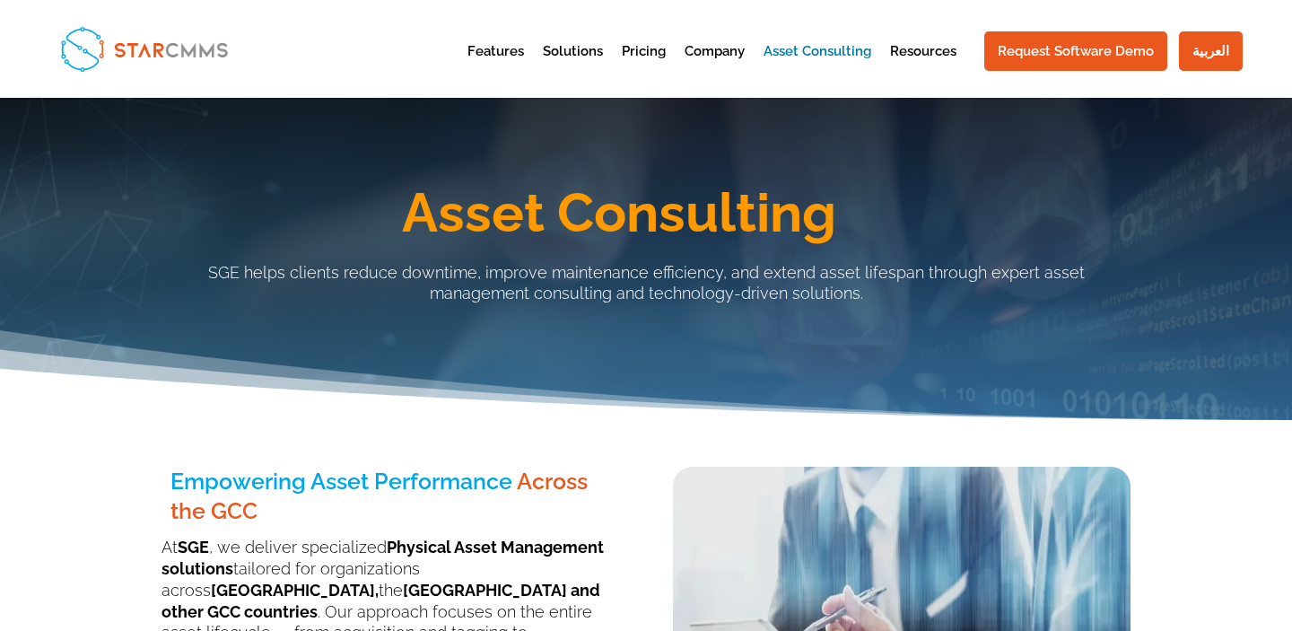 This screenshot has width=1292, height=631. What do you see at coordinates (573, 66) in the screenshot?
I see `a: Solutions` at bounding box center [573, 66].